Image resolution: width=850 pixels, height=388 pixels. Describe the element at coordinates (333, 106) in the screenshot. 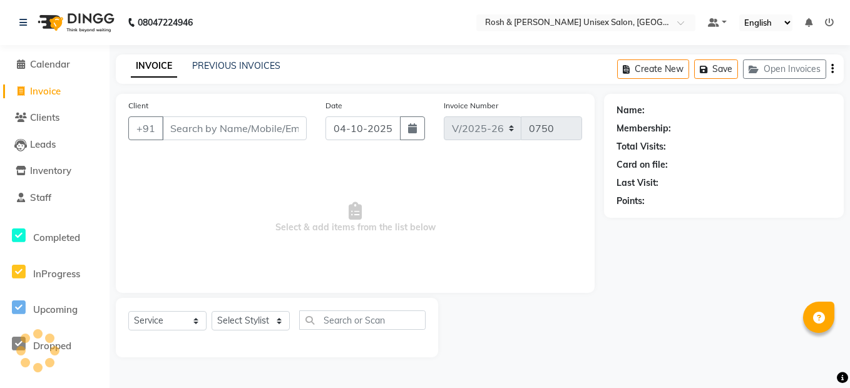

I see `label: Date` at that location.